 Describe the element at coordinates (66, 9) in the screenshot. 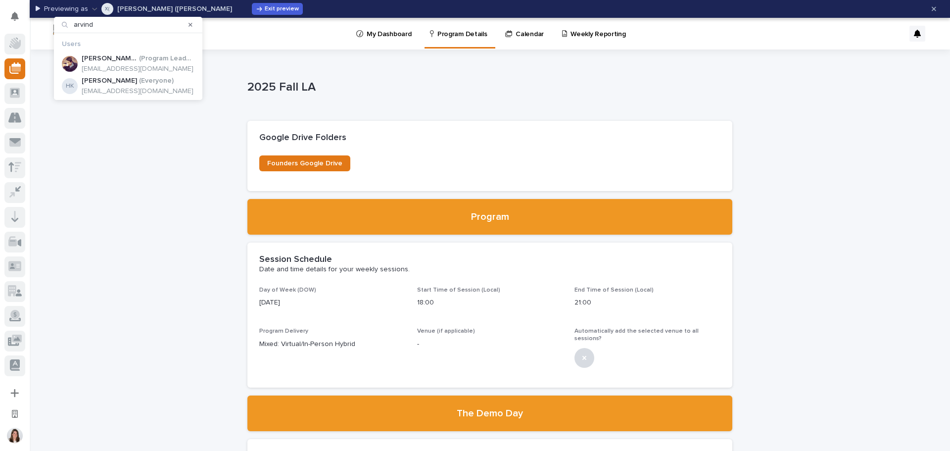

I see `p: Previewing as` at that location.